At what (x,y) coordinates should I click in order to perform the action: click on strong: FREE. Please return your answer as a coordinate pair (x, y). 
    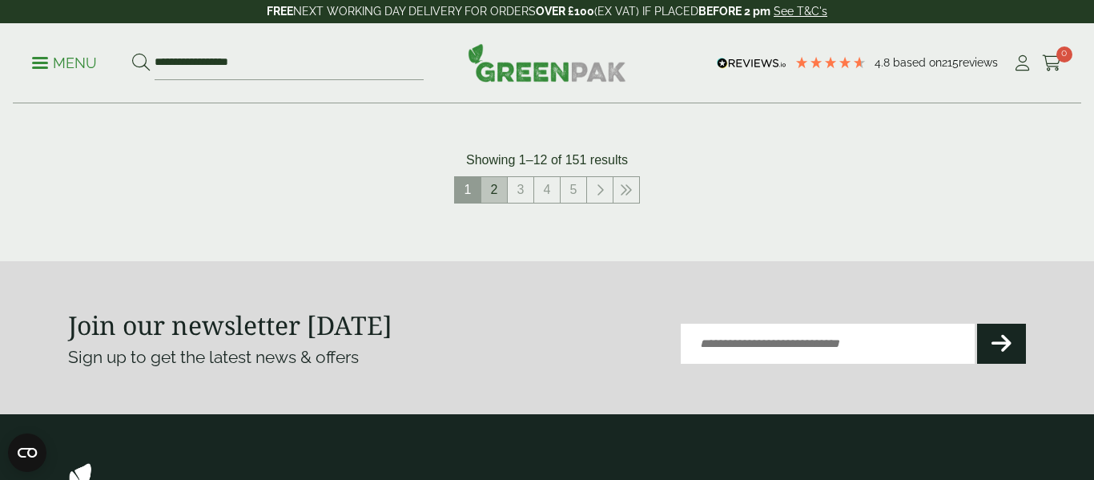
    Looking at the image, I should click on (280, 11).